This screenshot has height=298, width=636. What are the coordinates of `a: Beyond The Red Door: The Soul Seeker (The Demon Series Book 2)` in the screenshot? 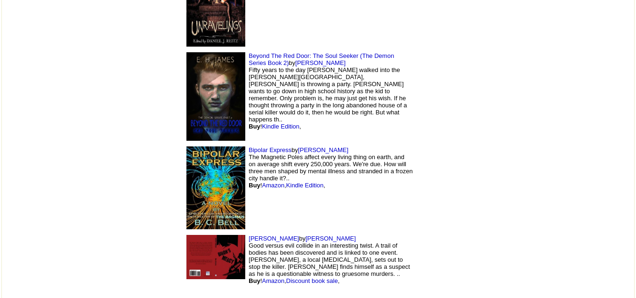 It's located at (321, 59).